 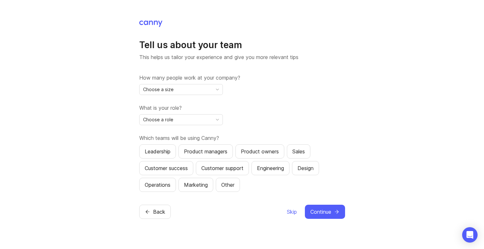 I want to click on span: Choose a role, so click(x=158, y=120).